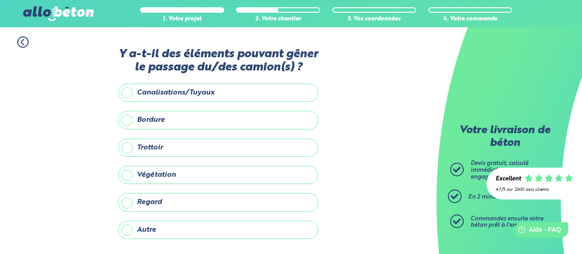  Describe the element at coordinates (218, 230) in the screenshot. I see `label: Autre` at that location.